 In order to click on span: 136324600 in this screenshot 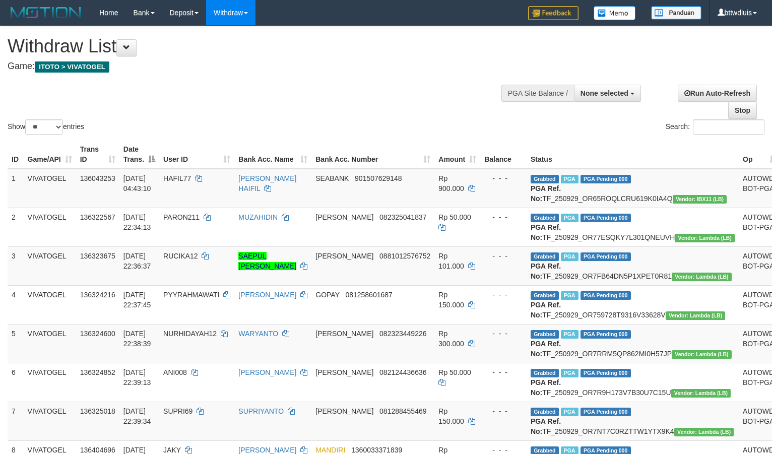, I will do `click(98, 333)`.